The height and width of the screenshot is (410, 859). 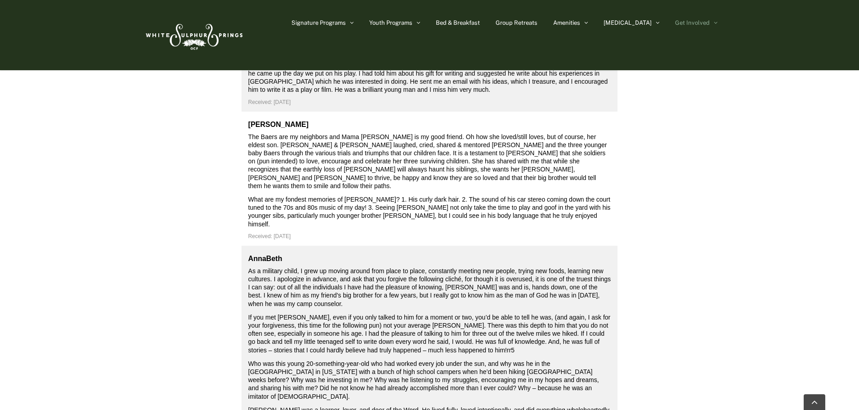 What do you see at coordinates (692, 22) in the screenshot?
I see `span: Get Involved` at bounding box center [692, 22].